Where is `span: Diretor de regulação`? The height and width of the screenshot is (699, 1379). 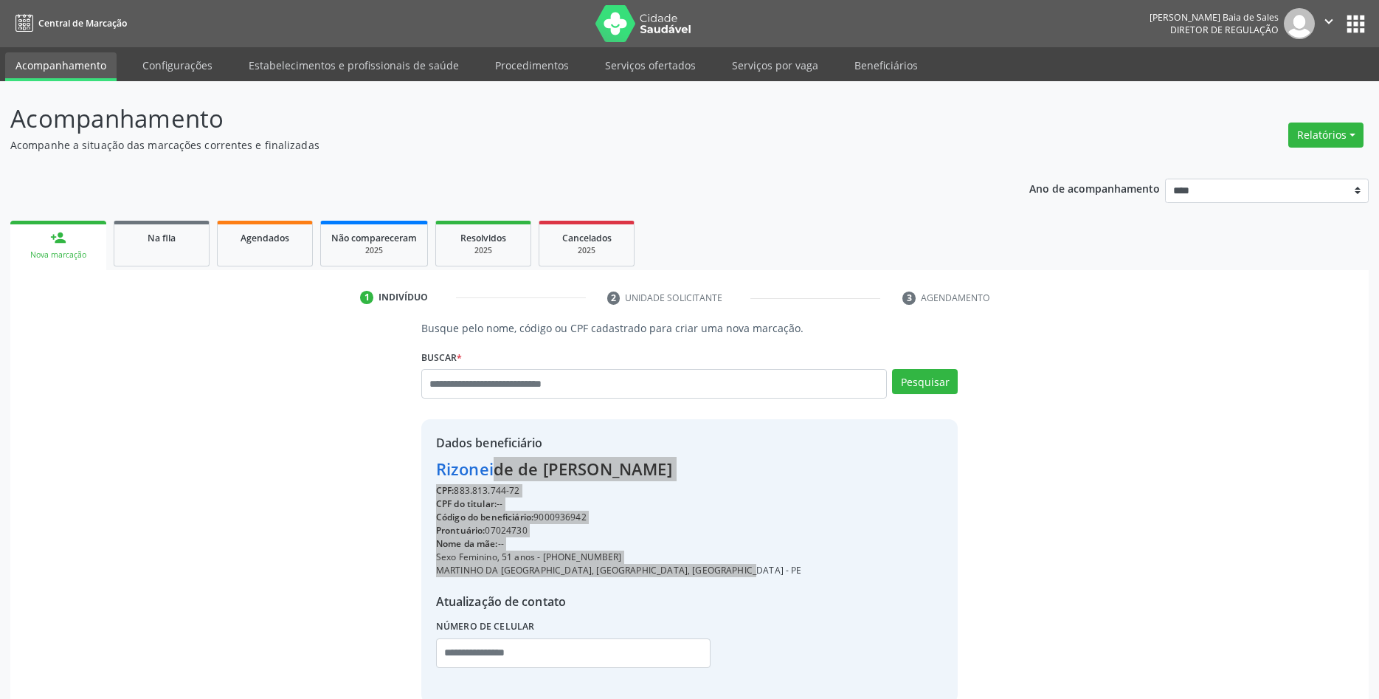
span: Diretor de regulação is located at coordinates (1224, 30).